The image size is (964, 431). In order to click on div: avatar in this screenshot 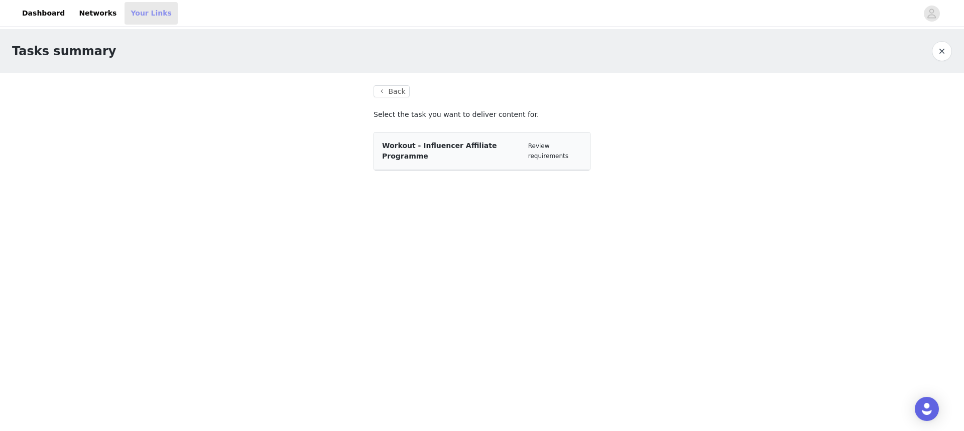, I will do `click(931, 14)`.